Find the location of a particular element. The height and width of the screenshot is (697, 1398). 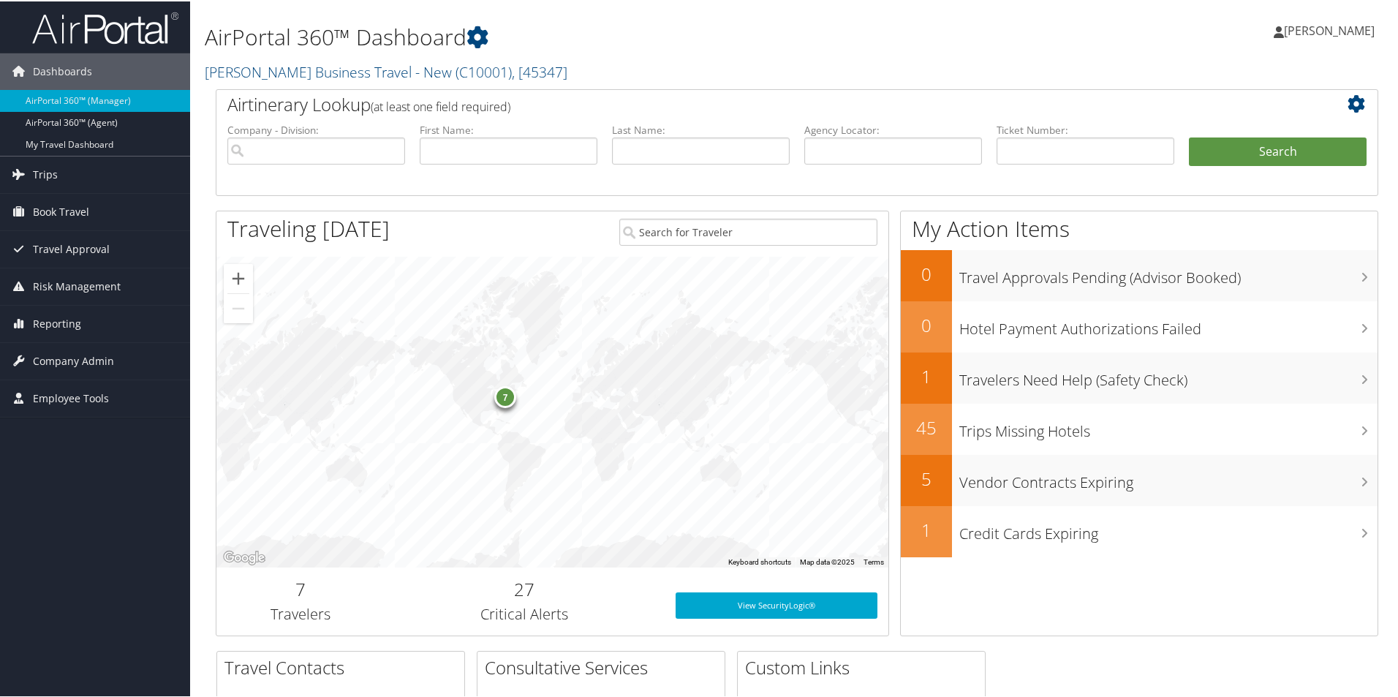

h2: 45 is located at coordinates (926, 426).